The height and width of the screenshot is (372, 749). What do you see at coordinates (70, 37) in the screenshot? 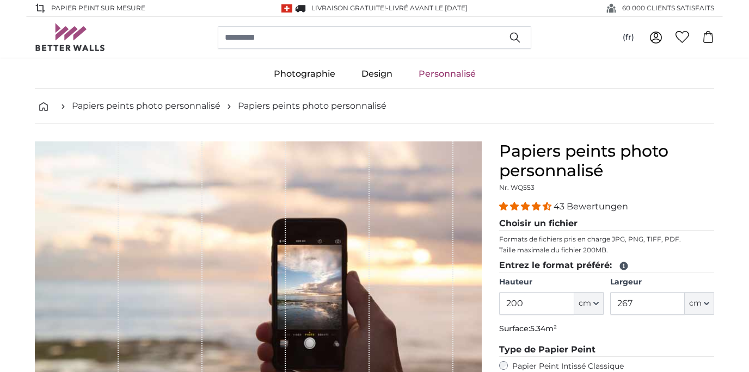
I see `img: Betterwalls` at bounding box center [70, 37].